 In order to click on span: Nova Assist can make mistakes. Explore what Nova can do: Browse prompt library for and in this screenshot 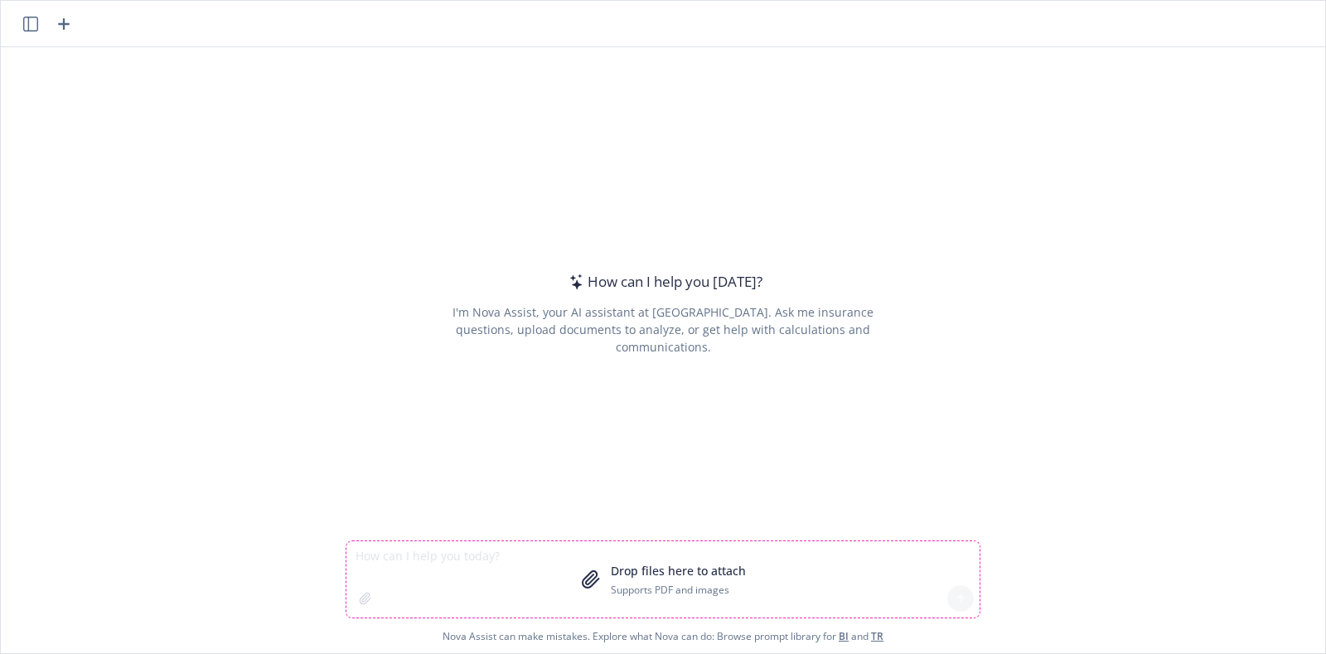, I will do `click(663, 636)`.